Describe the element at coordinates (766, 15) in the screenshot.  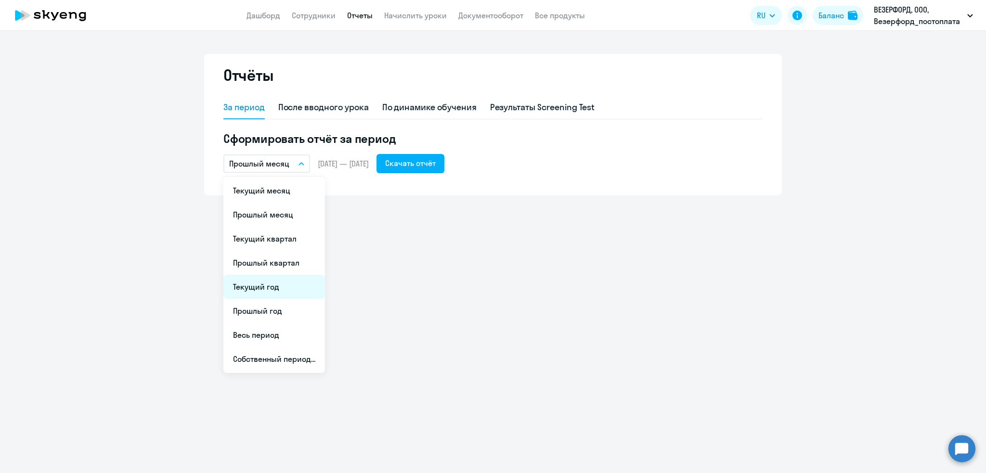
I see `button: RU` at that location.